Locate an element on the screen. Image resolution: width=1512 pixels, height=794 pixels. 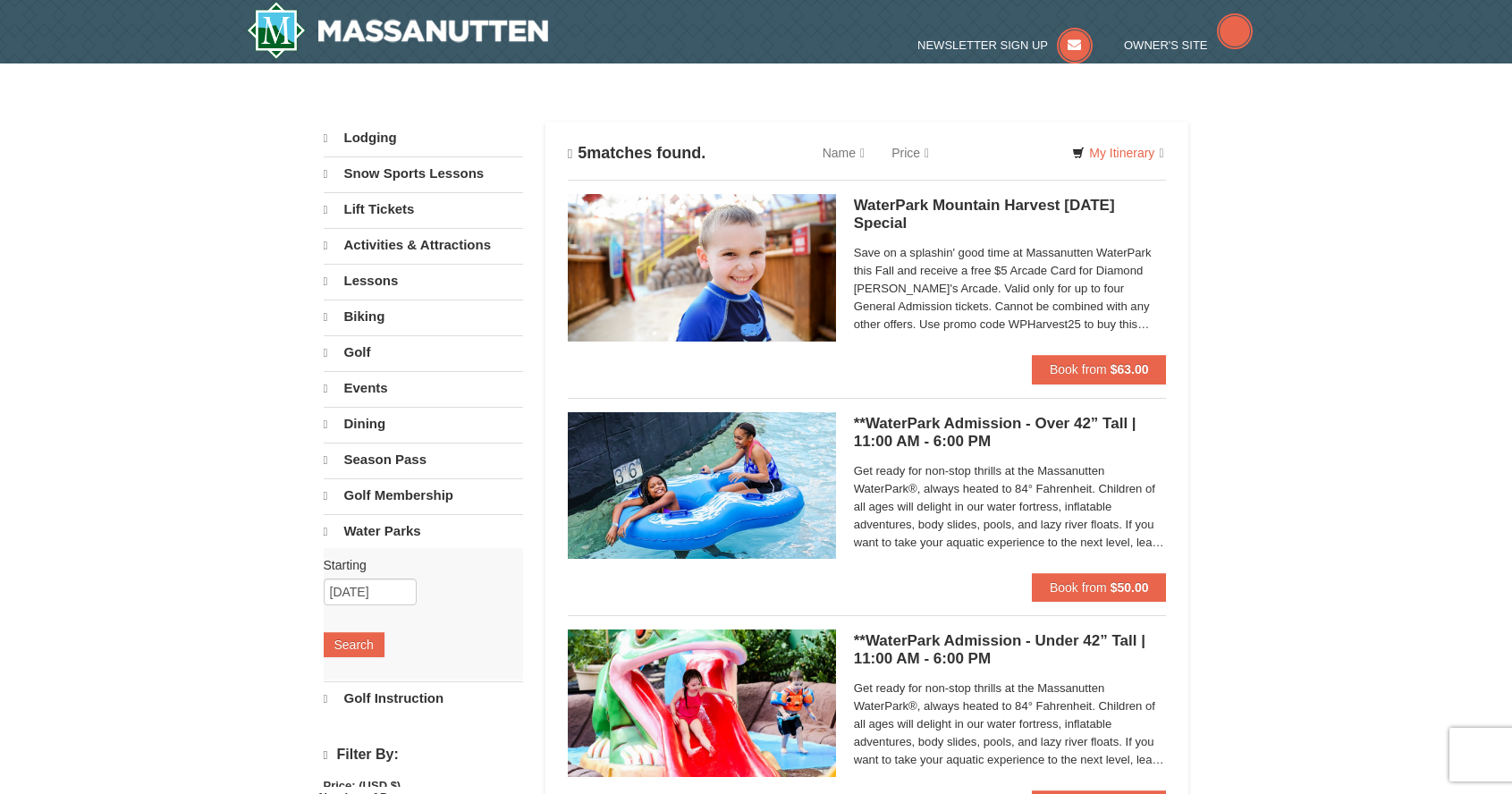
a: Newsletter Sign Up is located at coordinates (1005, 45).